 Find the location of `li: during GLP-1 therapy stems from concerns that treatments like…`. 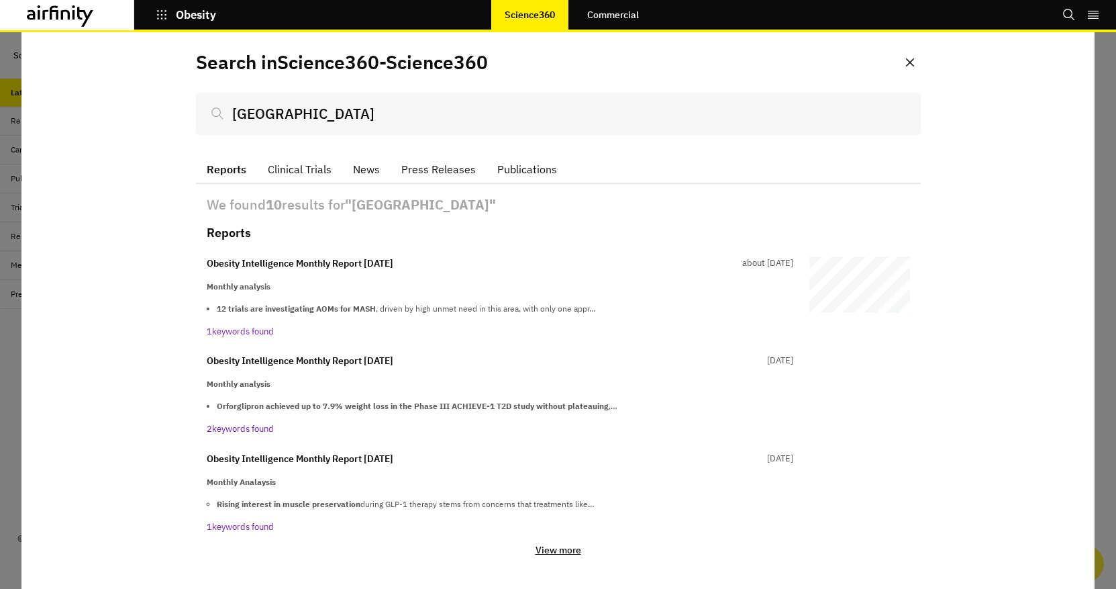

li: during GLP-1 therapy stems from concerns that treatments like… is located at coordinates (505, 504).